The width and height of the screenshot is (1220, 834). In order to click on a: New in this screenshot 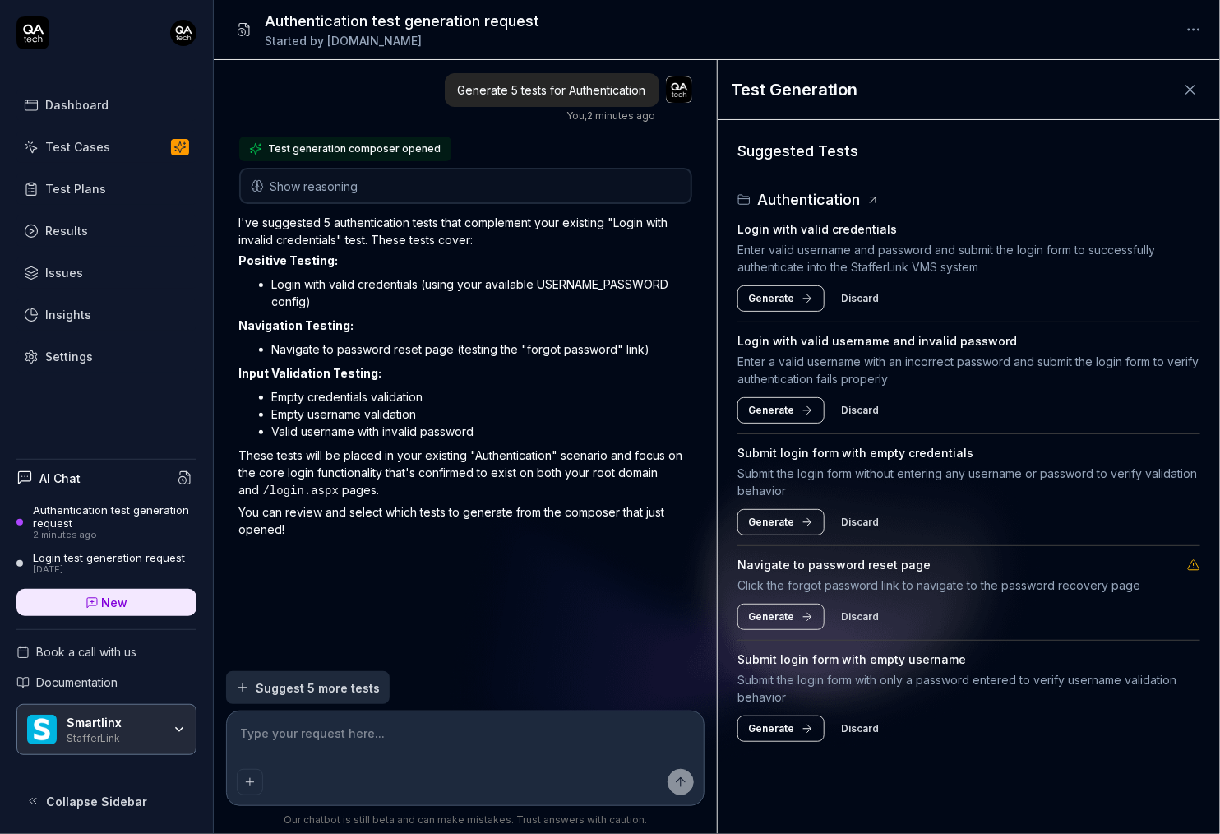, I will do `click(106, 602)`.